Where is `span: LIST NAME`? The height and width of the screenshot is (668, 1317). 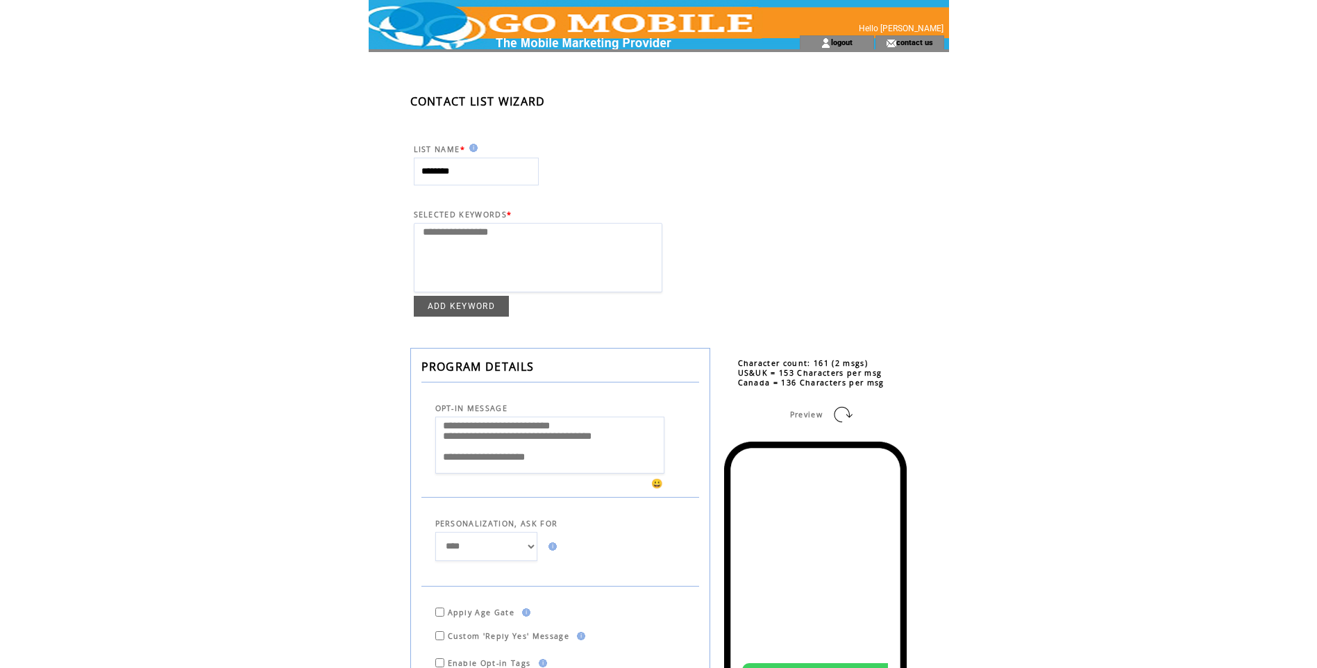 span: LIST NAME is located at coordinates (437, 149).